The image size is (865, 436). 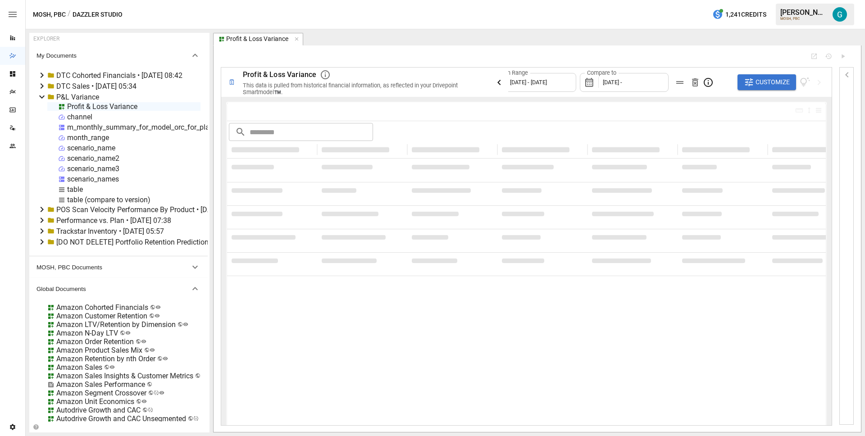 What do you see at coordinates (121, 418) in the screenshot?
I see `div: Autodrive Growth and CAC Unsegmented` at bounding box center [121, 418].